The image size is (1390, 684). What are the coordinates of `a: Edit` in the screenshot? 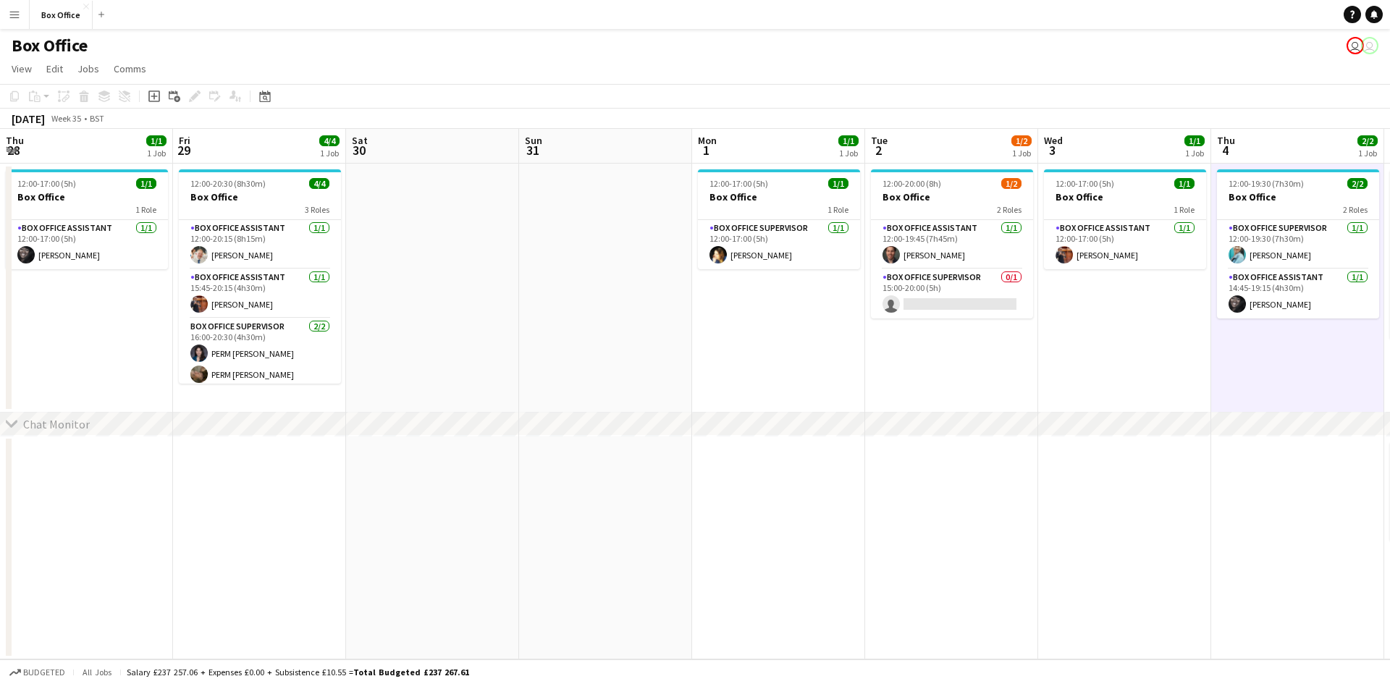 It's located at (54, 69).